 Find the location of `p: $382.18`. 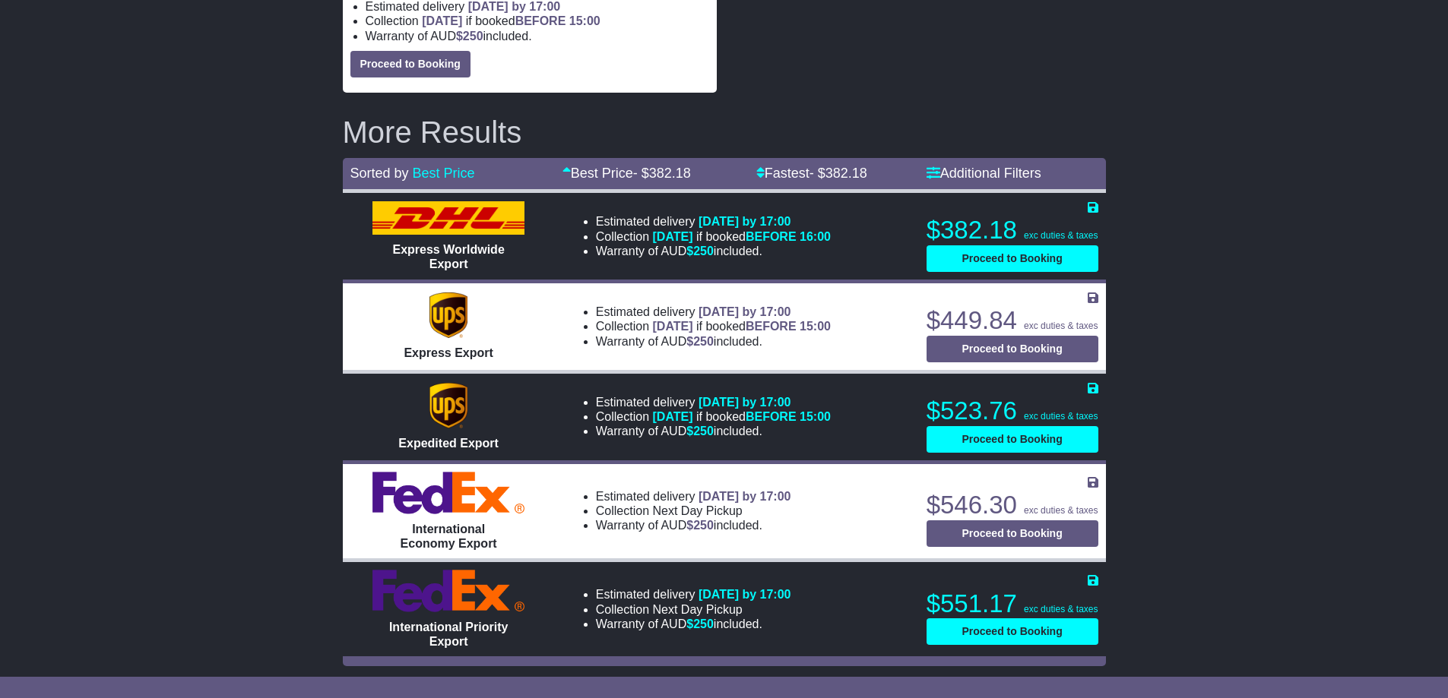

p: $382.18 is located at coordinates (1012, 230).